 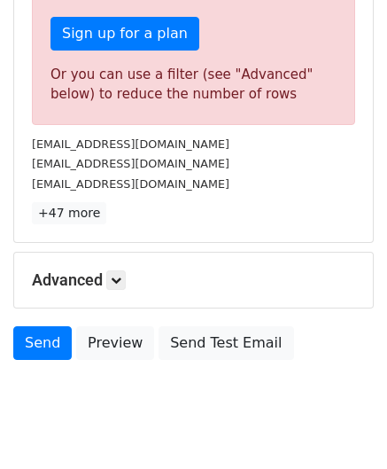 What do you see at coordinates (69, 213) in the screenshot?
I see `a: +47 more` at bounding box center [69, 213].